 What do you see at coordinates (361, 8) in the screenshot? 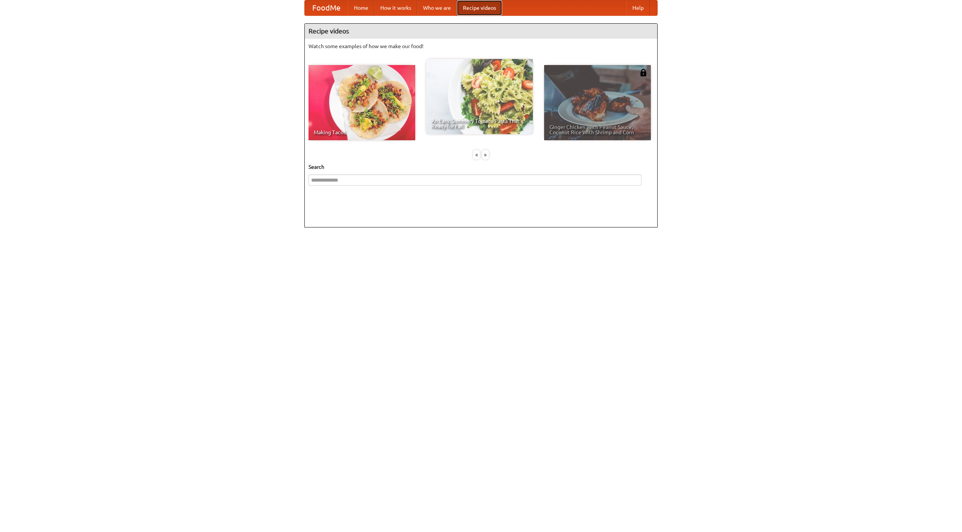
I see `a: Home` at bounding box center [361, 8].